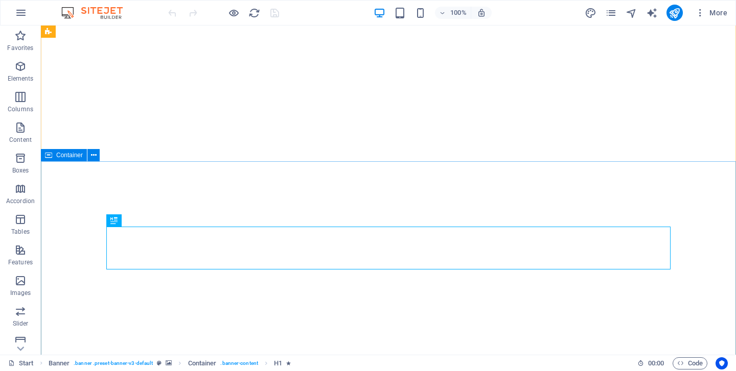 The width and height of the screenshot is (736, 371). What do you see at coordinates (170, 364) in the screenshot?
I see `nav: breadcrumb` at bounding box center [170, 364].